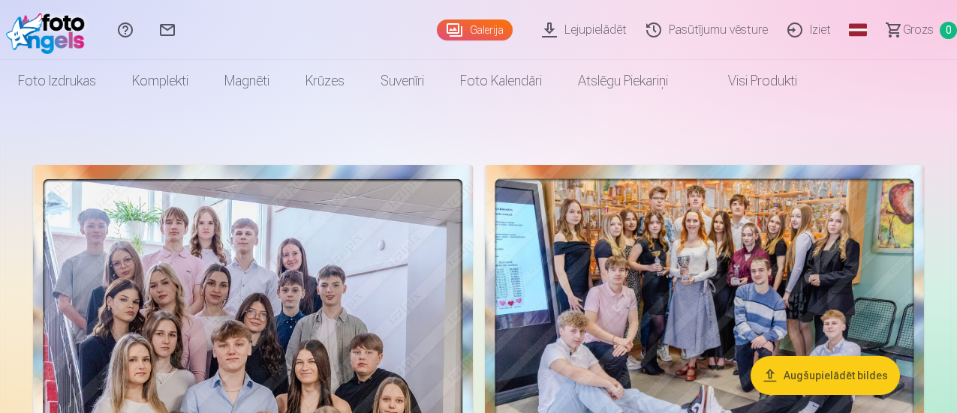  Describe the element at coordinates (402, 81) in the screenshot. I see `a: Suvenīri` at that location.